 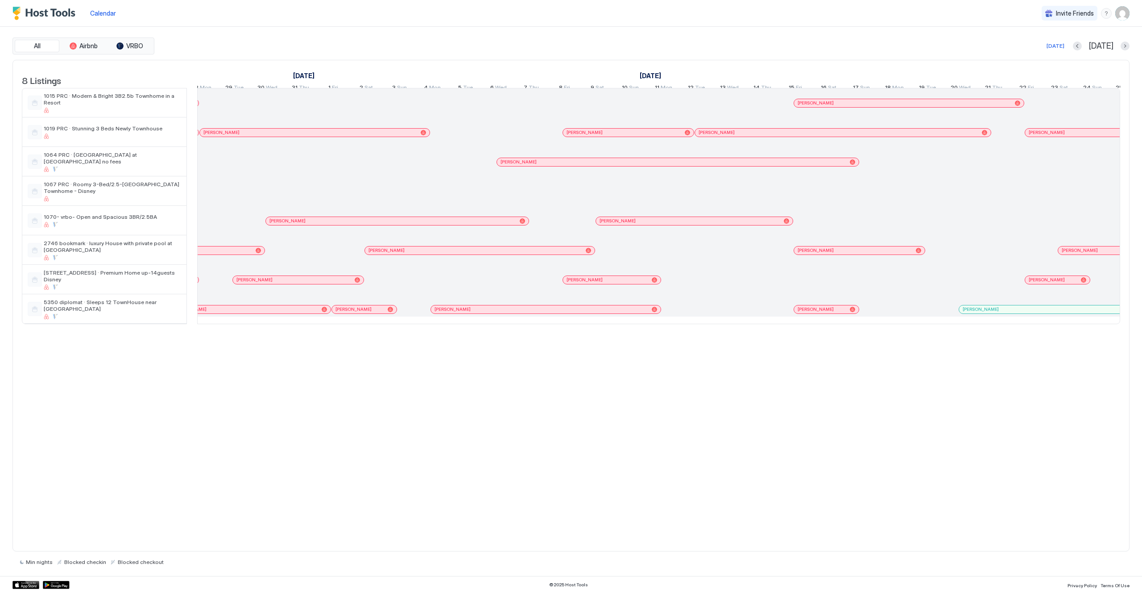 I want to click on span: 1015 PRC · Modern & Bright 3B2.5b Townhome in a Resort, so click(x=112, y=99).